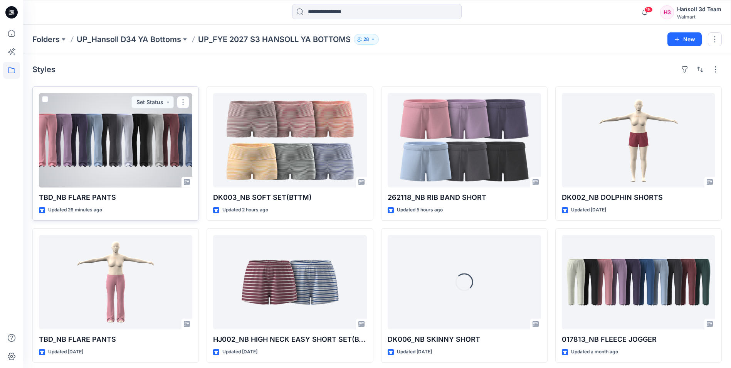 This screenshot has width=731, height=368. I want to click on a: Folders, so click(46, 39).